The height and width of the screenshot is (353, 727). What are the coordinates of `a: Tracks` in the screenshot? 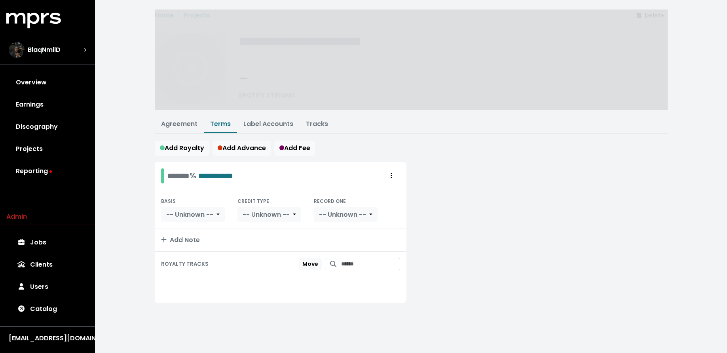 It's located at (317, 124).